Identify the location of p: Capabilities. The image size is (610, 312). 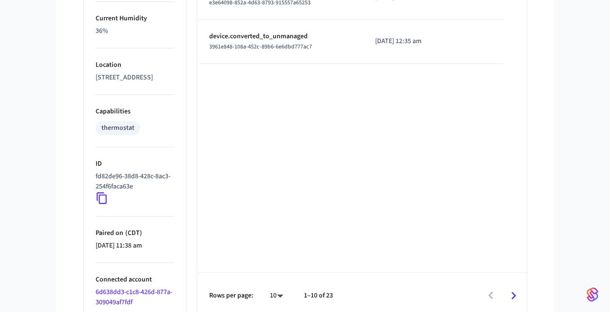
(135, 112).